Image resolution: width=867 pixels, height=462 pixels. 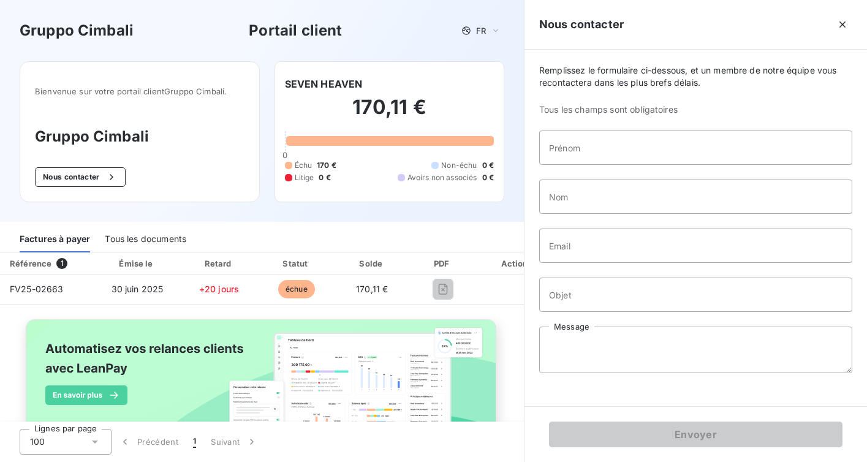 I want to click on button: Précédent, so click(x=148, y=442).